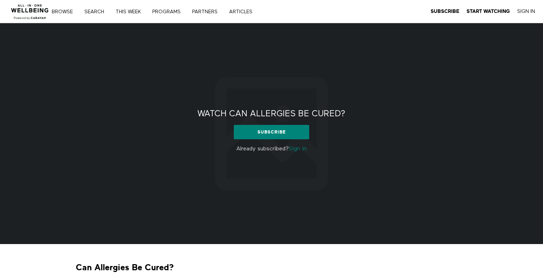 This screenshot has height=276, width=543. Describe the element at coordinates (243, 12) in the screenshot. I see `a: ARTICLES` at that location.